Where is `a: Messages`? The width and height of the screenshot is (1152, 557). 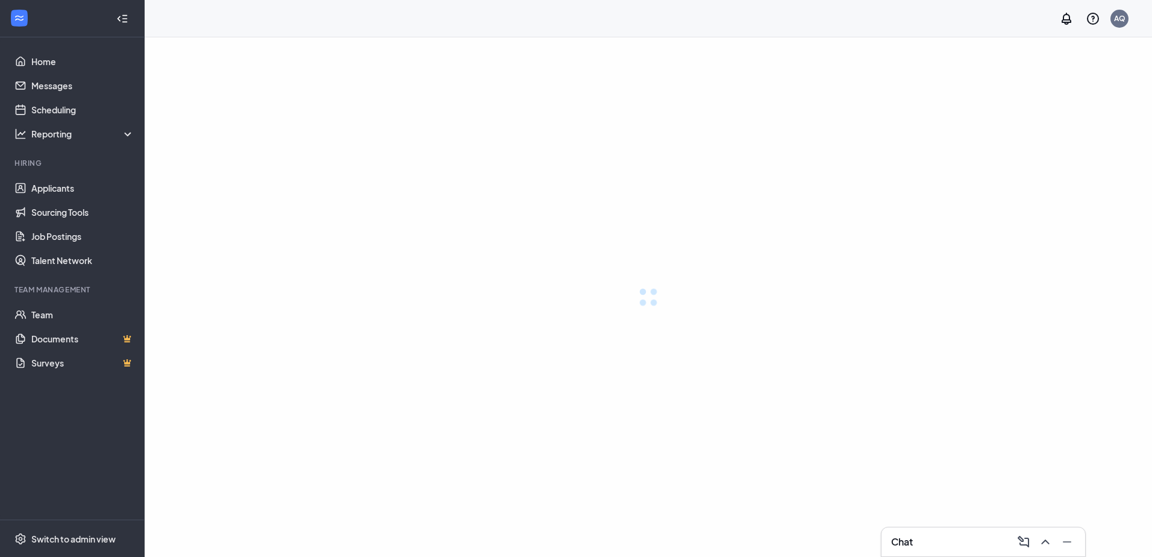
a: Messages is located at coordinates (83, 86).